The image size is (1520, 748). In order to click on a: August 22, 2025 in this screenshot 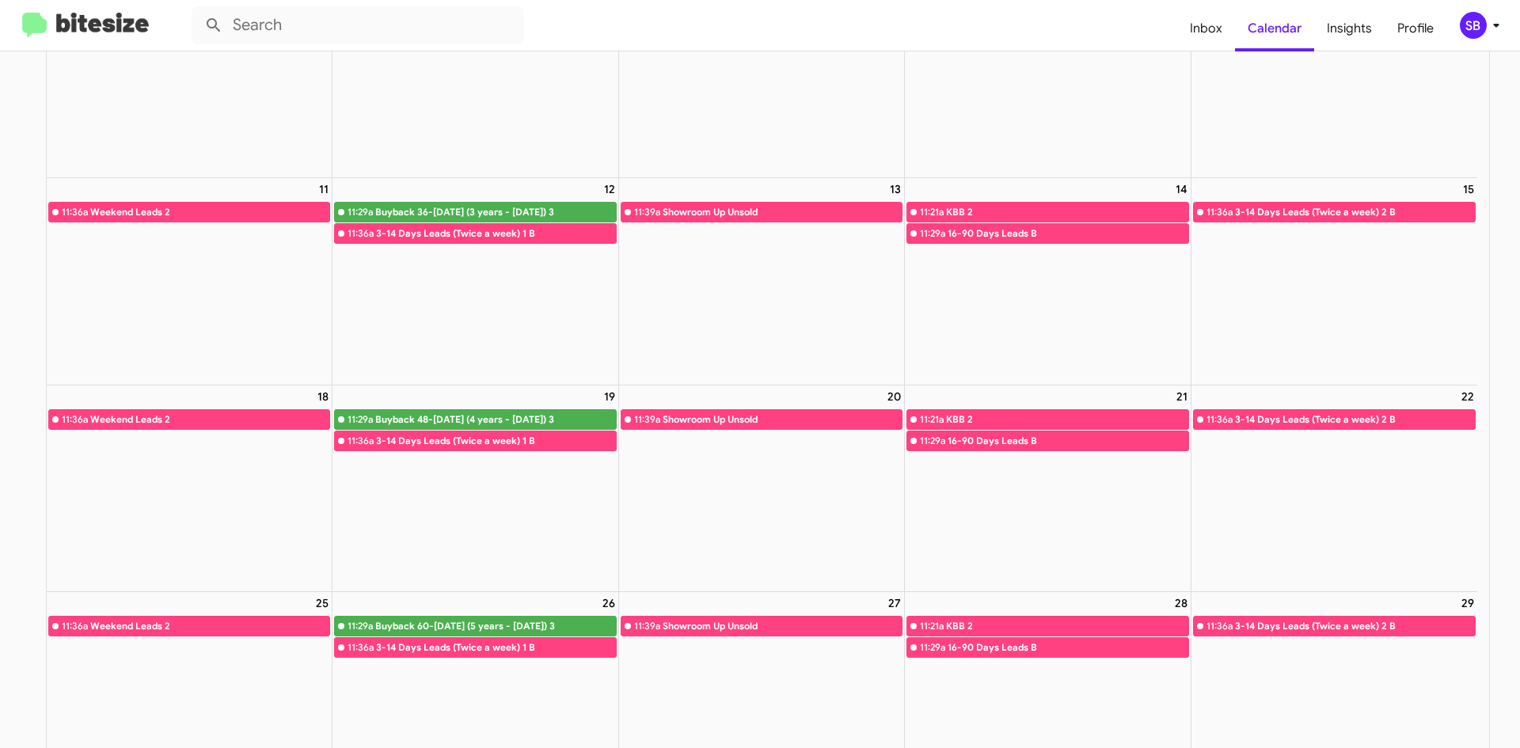, I will do `click(1468, 397)`.